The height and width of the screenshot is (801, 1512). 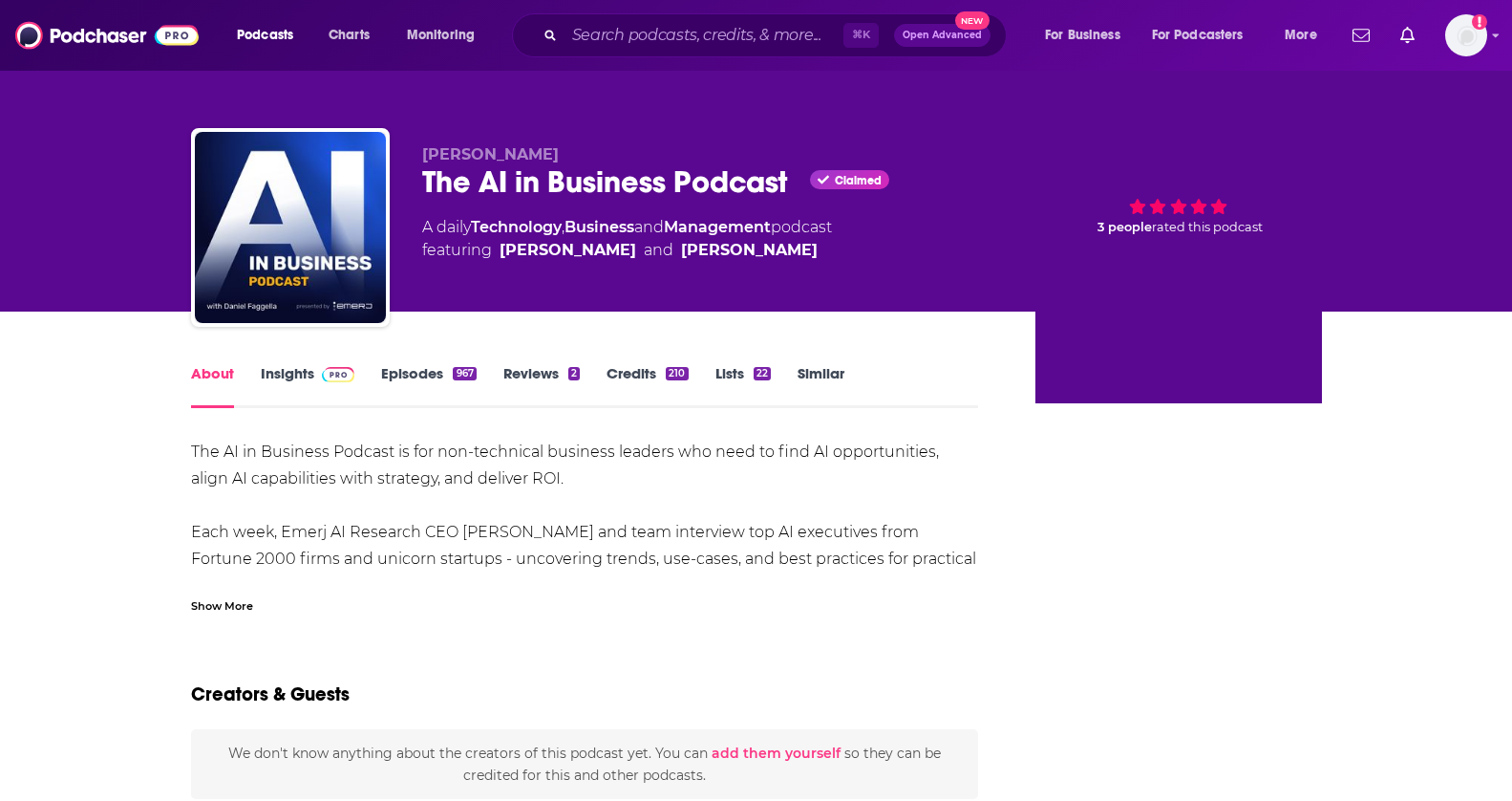 What do you see at coordinates (349, 35) in the screenshot?
I see `a: Charts` at bounding box center [349, 35].